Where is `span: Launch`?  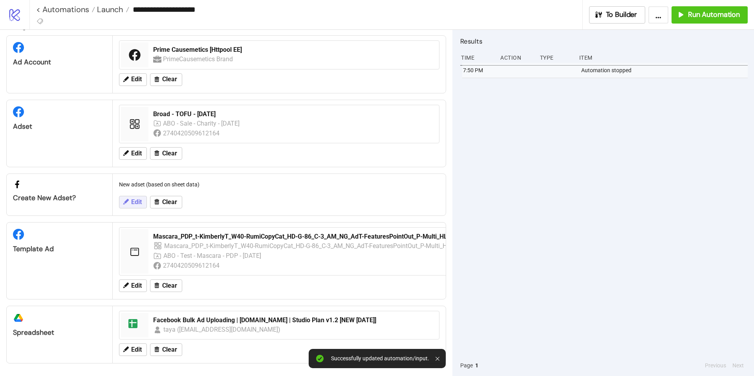
span: Launch is located at coordinates (109, 9).